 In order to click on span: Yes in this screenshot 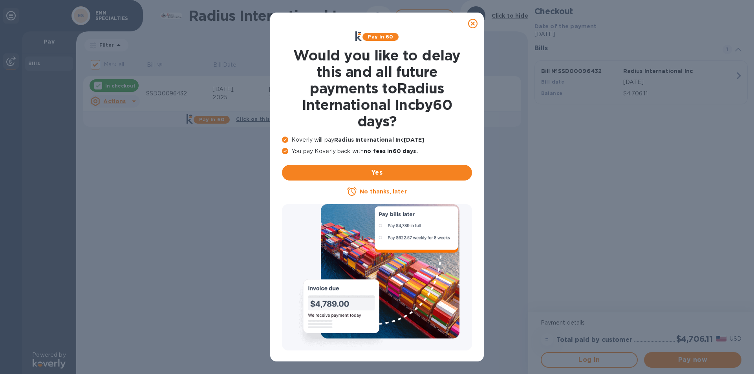, I will do `click(377, 173)`.